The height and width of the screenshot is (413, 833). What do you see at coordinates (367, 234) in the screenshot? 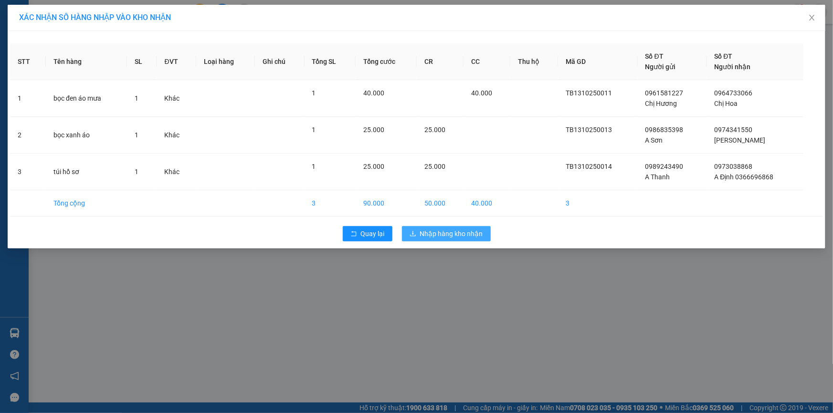
I see `button: rollbackQuay lại` at bounding box center [367, 234].